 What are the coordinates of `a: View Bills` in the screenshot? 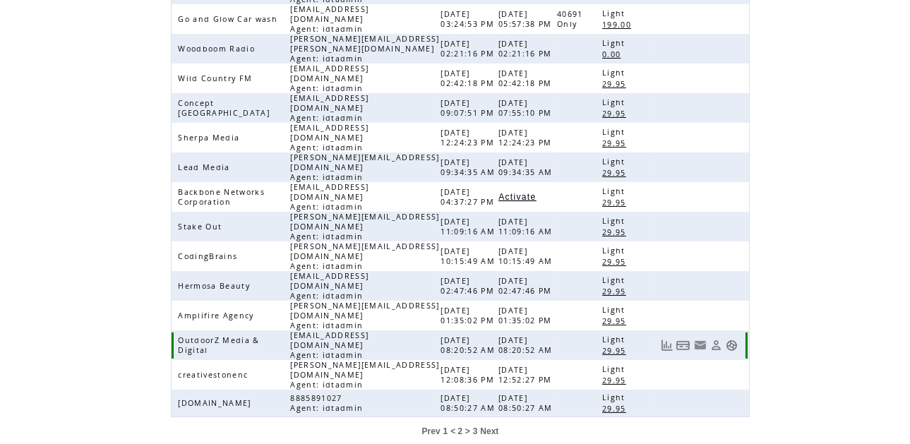 It's located at (683, 345).